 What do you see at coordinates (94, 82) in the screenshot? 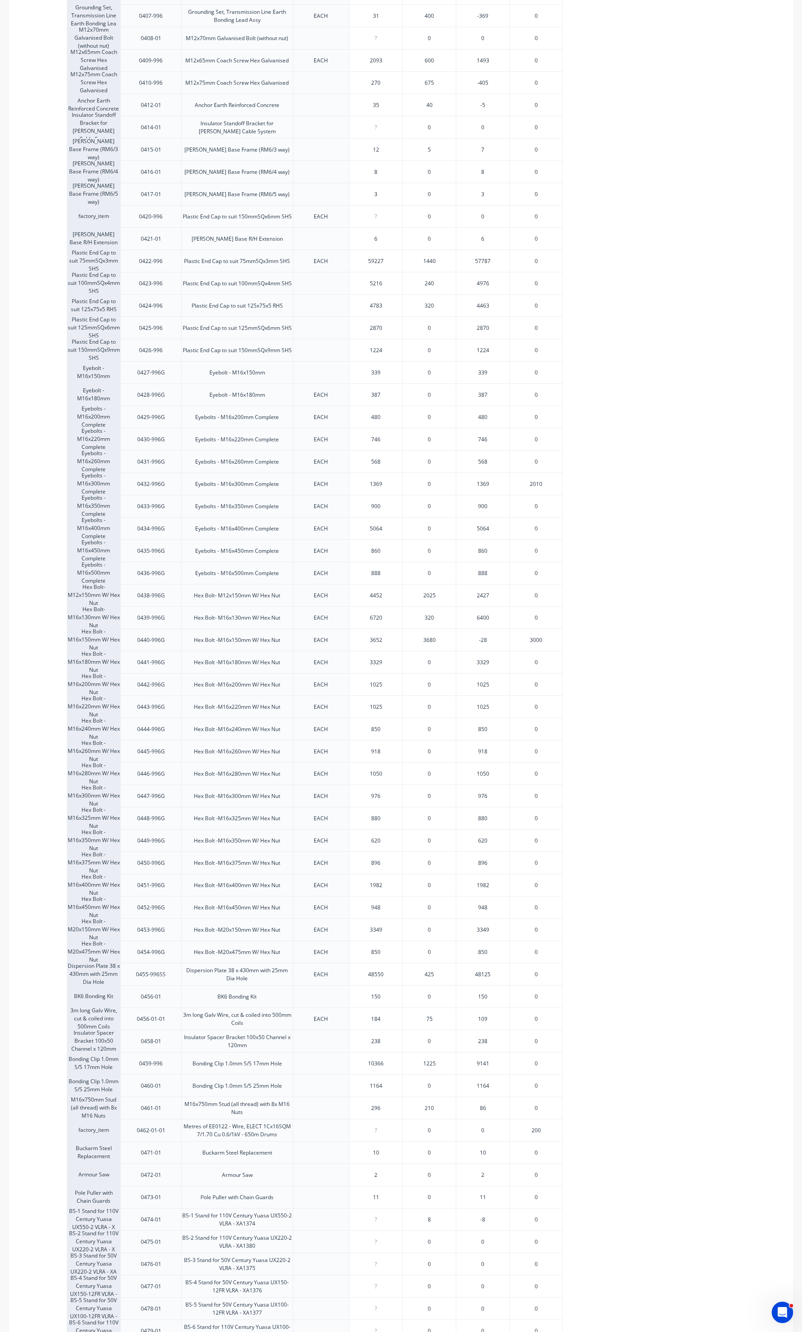
I see `div: M12x75mm Coach Screw Hex Galvanised` at bounding box center [94, 82].